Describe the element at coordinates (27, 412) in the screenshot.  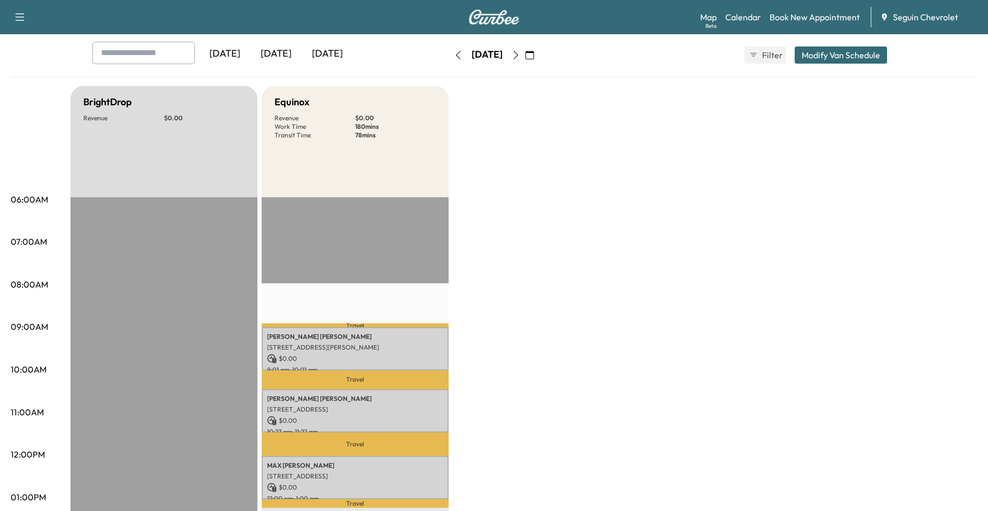
I see `p: 11:00AM` at that location.